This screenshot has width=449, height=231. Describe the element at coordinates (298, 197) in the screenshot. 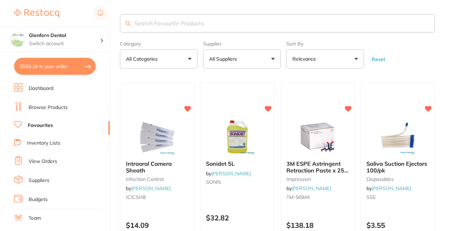

I see `span: TM-56944` at that location.